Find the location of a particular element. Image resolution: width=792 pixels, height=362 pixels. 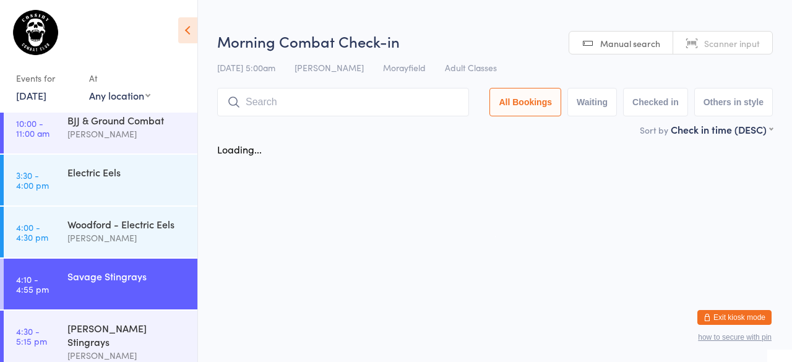

time: 10:00 - 11:00 am is located at coordinates (33, 128).